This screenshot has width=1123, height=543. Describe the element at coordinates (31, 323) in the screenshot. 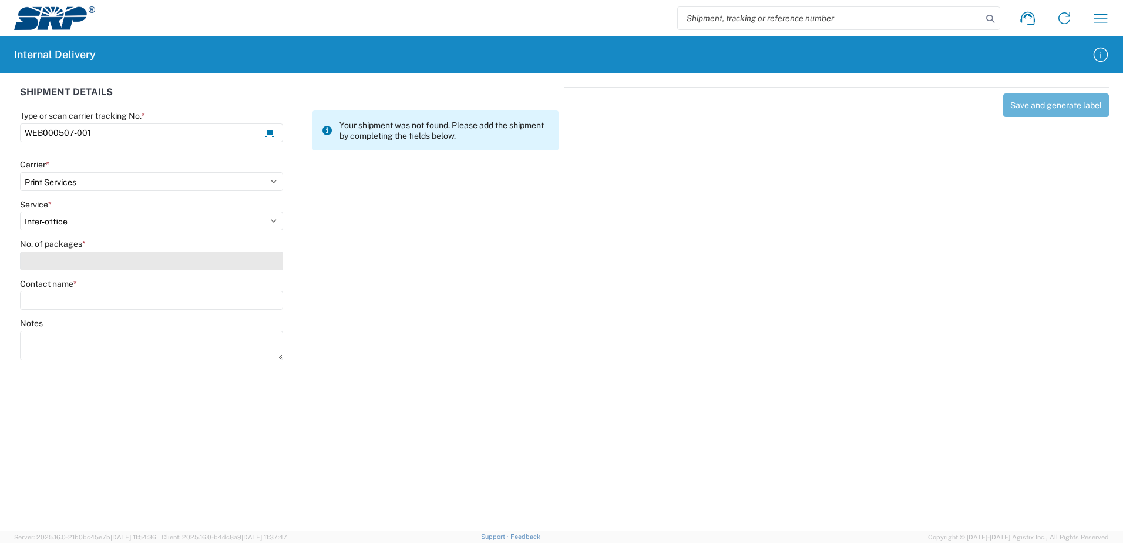

I see `label: Notes` at that location.